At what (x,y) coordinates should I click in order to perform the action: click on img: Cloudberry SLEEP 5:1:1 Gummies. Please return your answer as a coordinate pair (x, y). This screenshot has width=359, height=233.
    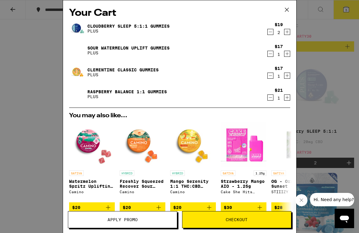
    Looking at the image, I should click on (78, 29).